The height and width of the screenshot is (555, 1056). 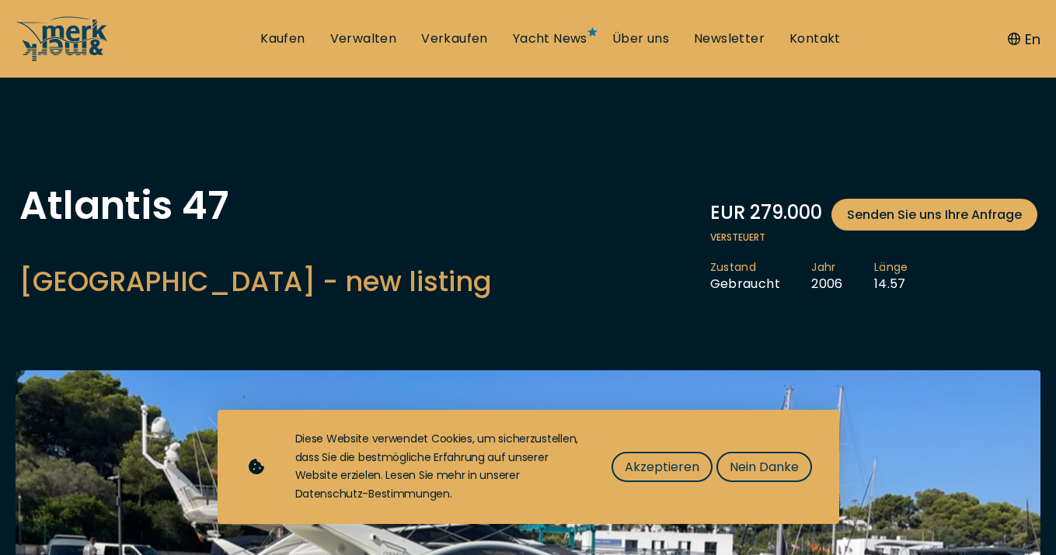 I want to click on span: Versteuert, so click(x=873, y=238).